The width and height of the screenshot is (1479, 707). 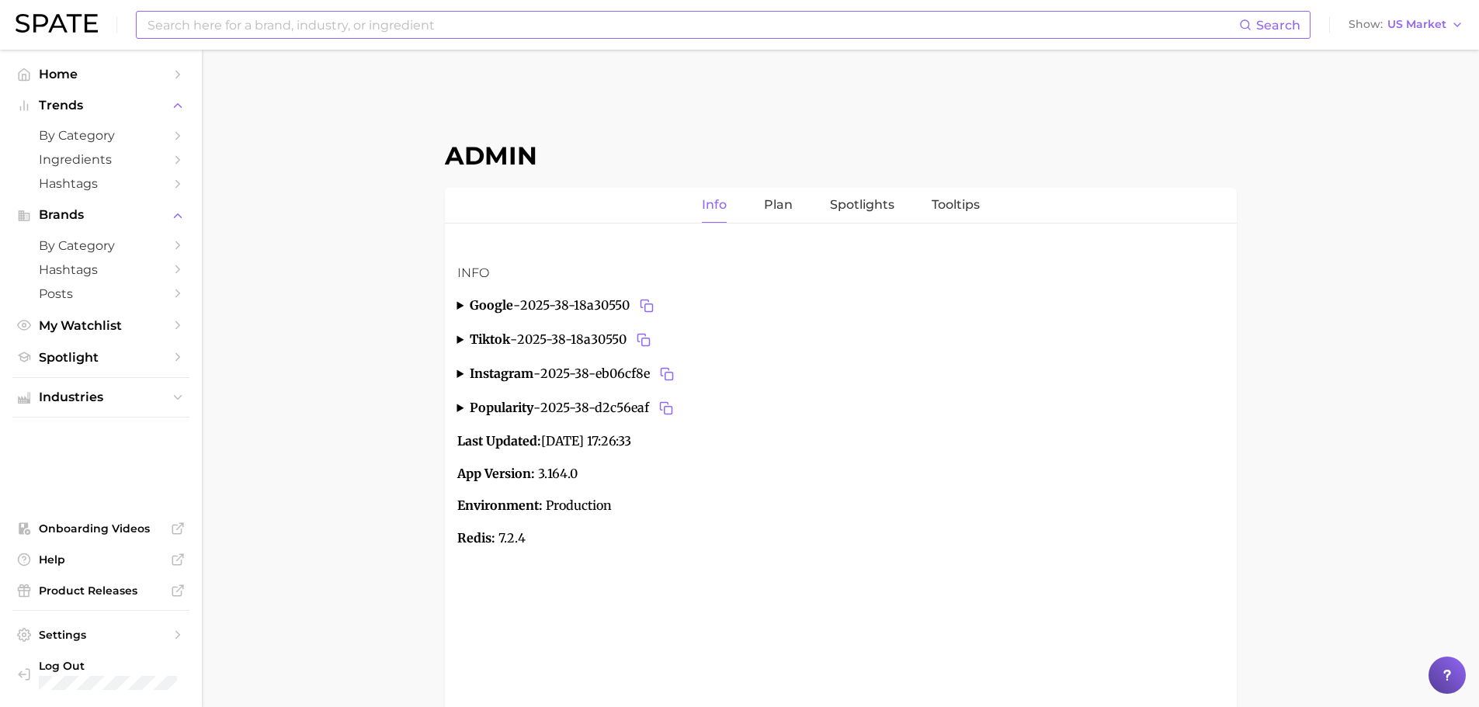 I want to click on a: Onboarding Videos, so click(x=101, y=529).